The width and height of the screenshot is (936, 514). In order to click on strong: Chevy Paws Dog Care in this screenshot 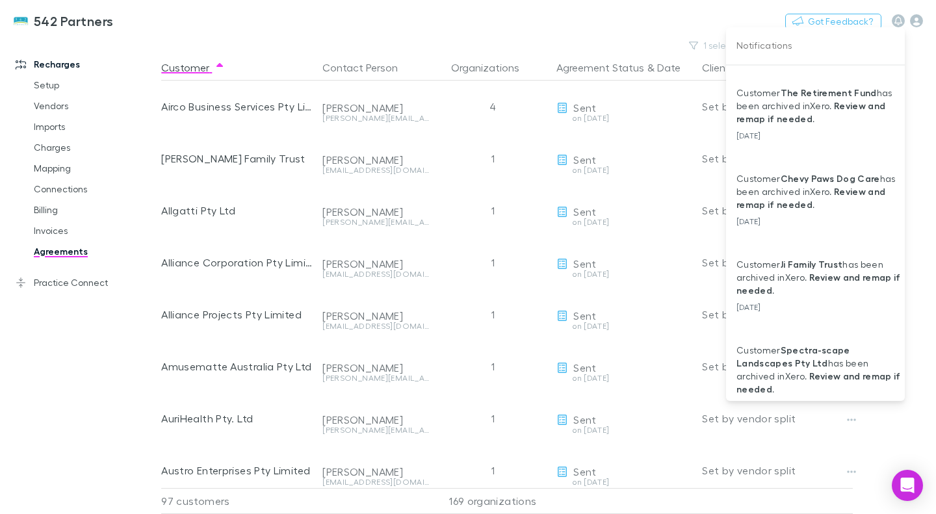, I will do `click(830, 178)`.